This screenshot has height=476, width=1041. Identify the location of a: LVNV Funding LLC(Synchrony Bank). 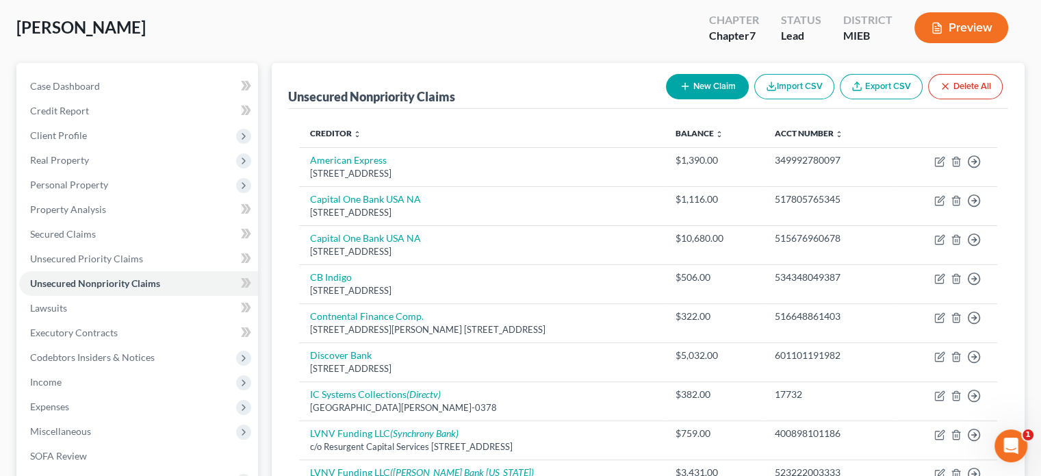
(384, 432).